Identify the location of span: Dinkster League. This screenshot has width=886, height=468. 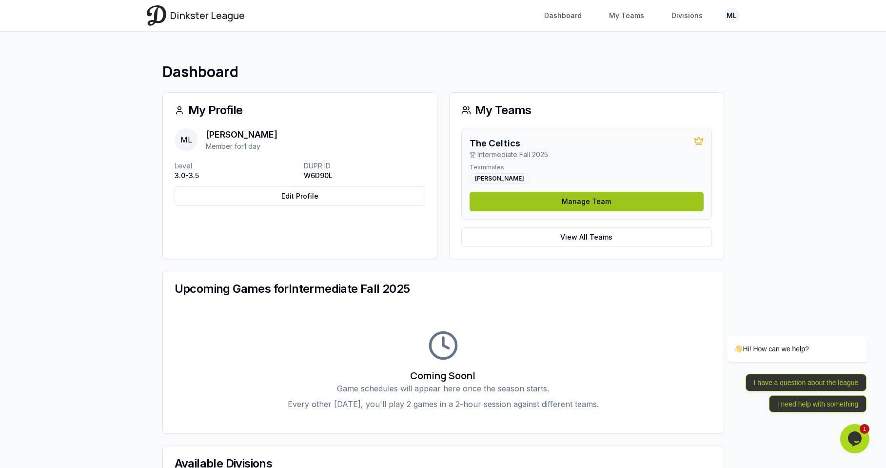
(207, 16).